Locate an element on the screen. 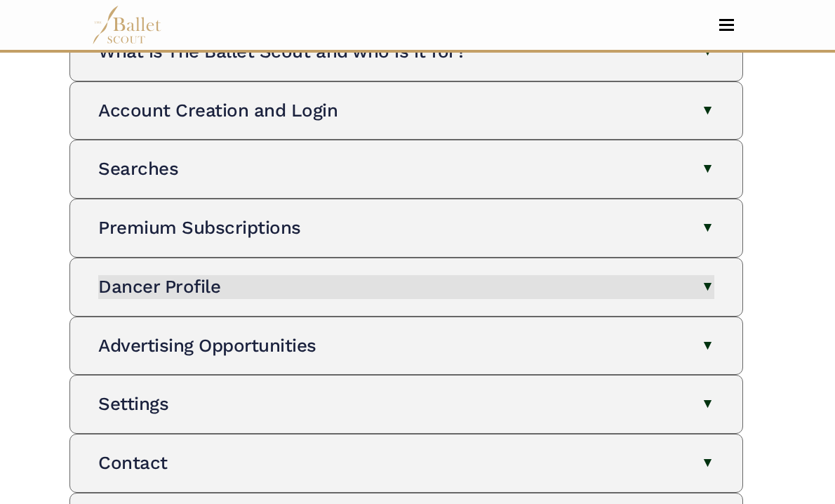  button: Settings is located at coordinates (406, 404).